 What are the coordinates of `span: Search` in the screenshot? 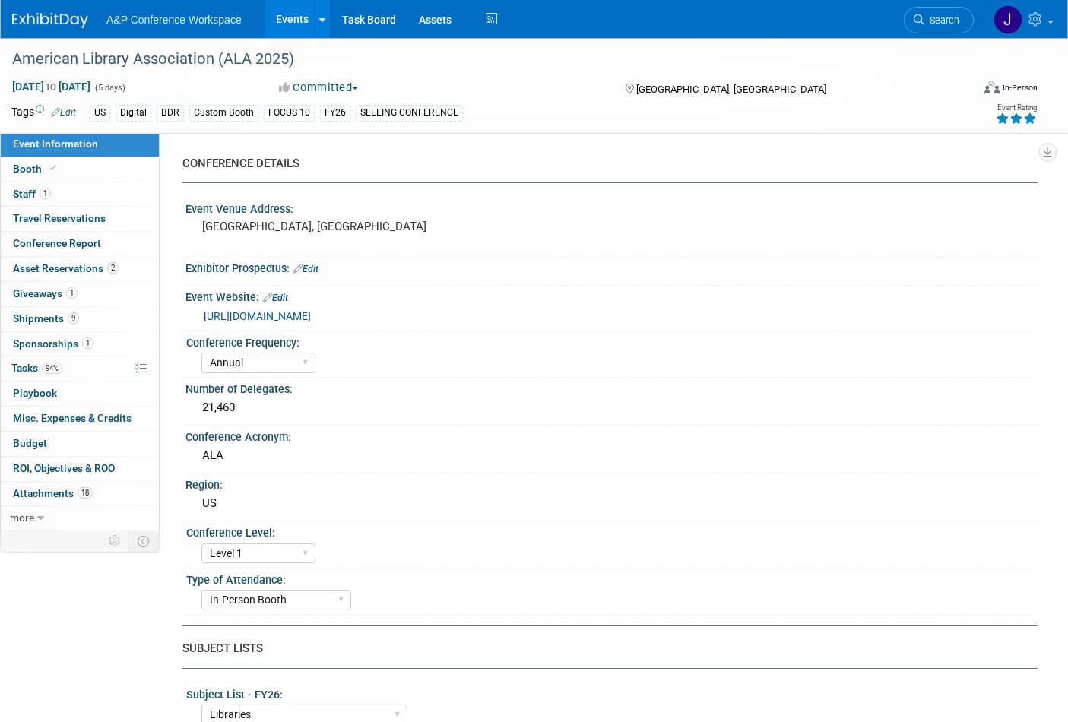 It's located at (941, 20).